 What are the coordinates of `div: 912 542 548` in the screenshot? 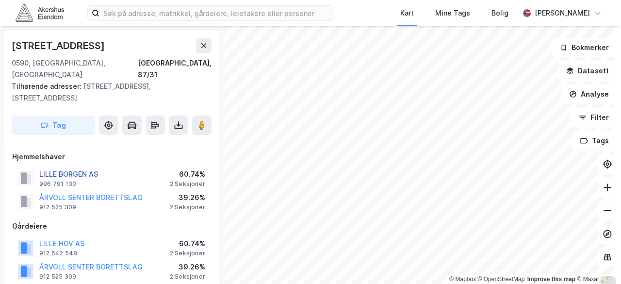 It's located at (58, 253).